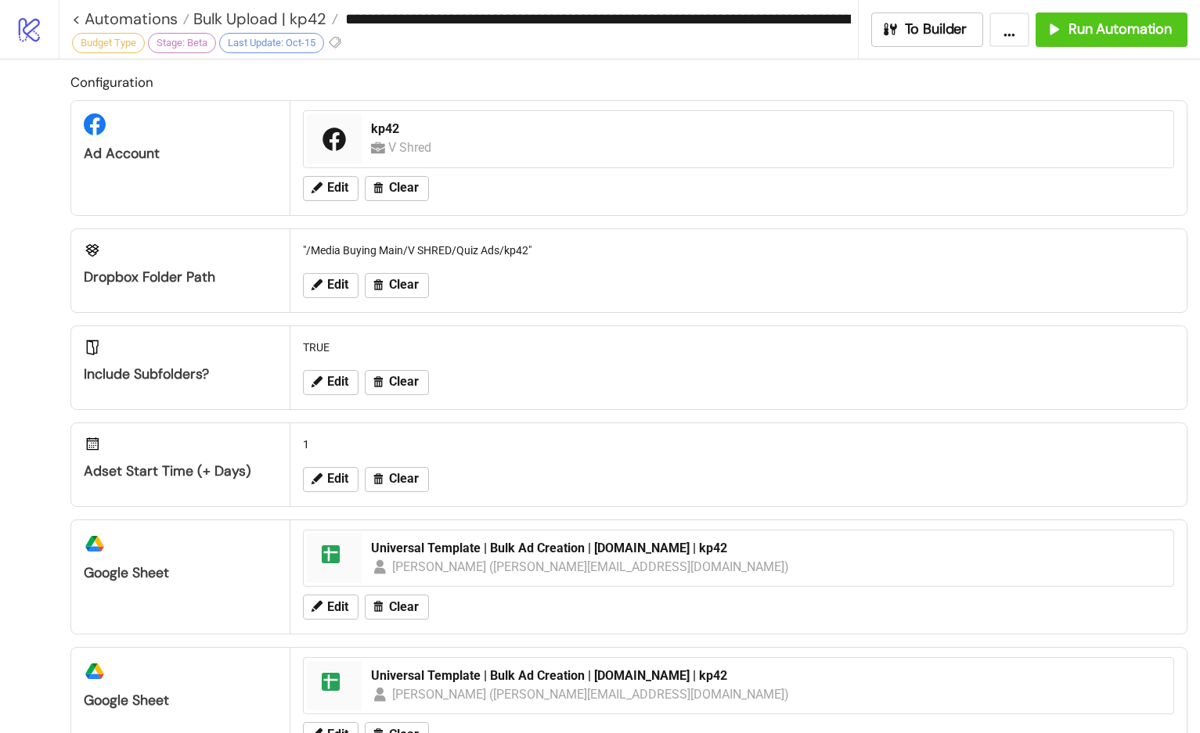 This screenshot has width=1200, height=733. What do you see at coordinates (738, 250) in the screenshot?
I see `div: "/Media Buying Main/V SHRED/Quiz Ads/kp42"` at bounding box center [738, 250].